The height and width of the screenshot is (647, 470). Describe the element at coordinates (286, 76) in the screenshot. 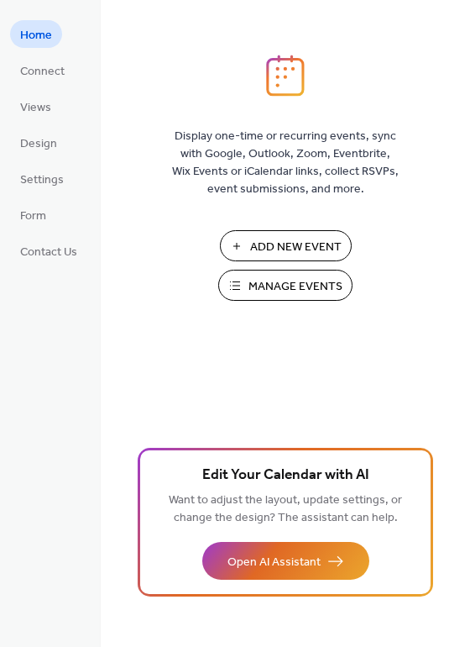

I see `img: logo_icon.svg` at that location.